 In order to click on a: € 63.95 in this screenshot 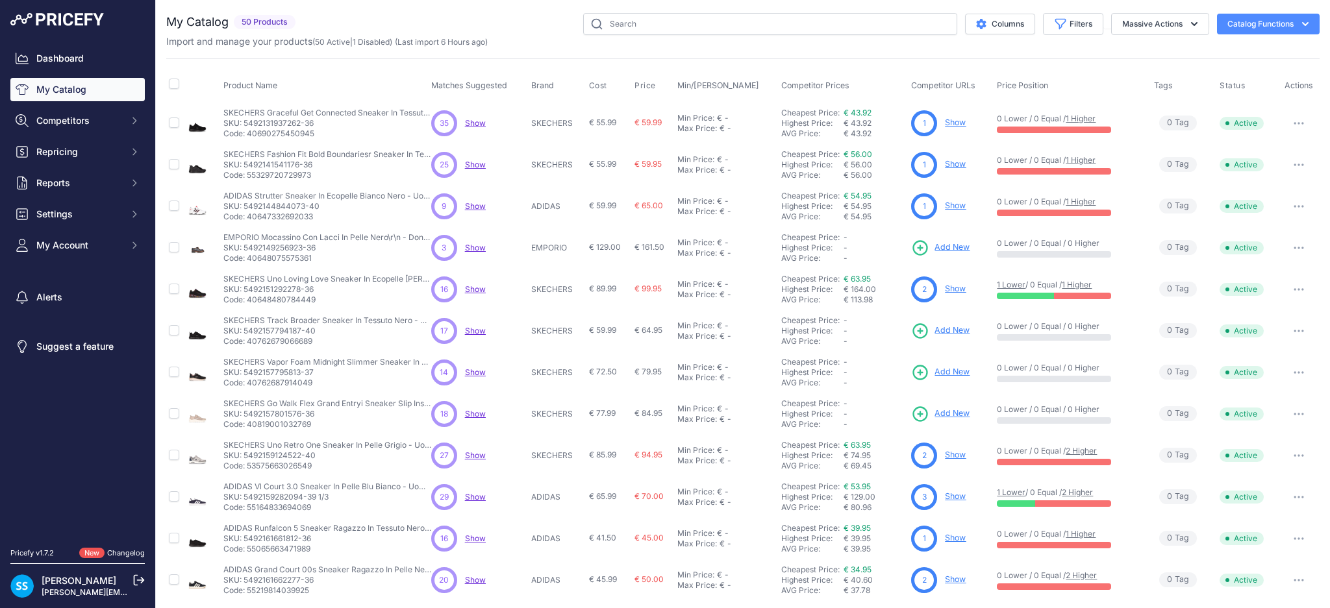, I will do `click(857, 445)`.